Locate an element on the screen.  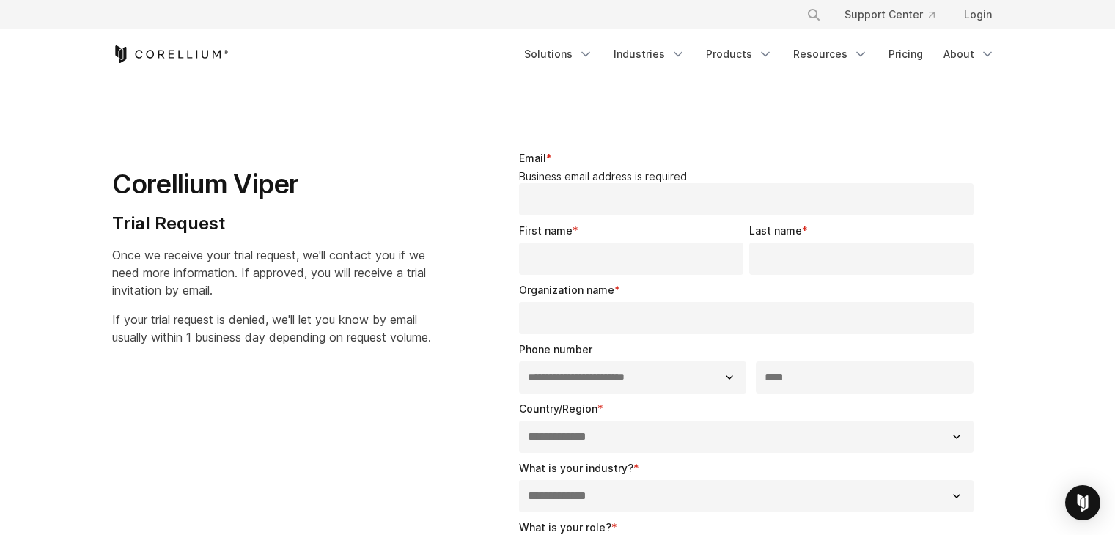
span: First name is located at coordinates (546, 230).